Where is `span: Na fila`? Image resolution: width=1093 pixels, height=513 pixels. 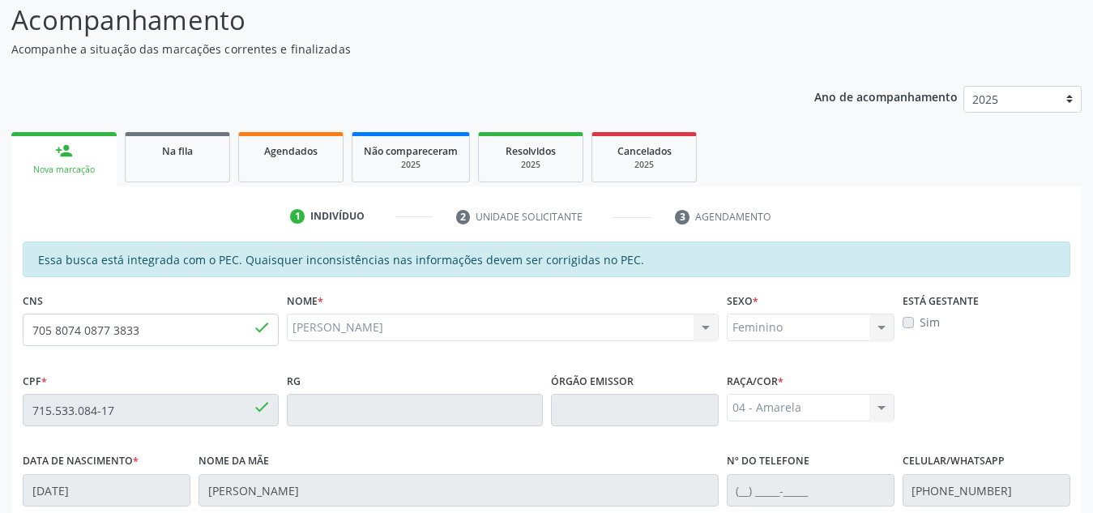 span: Na fila is located at coordinates (177, 151).